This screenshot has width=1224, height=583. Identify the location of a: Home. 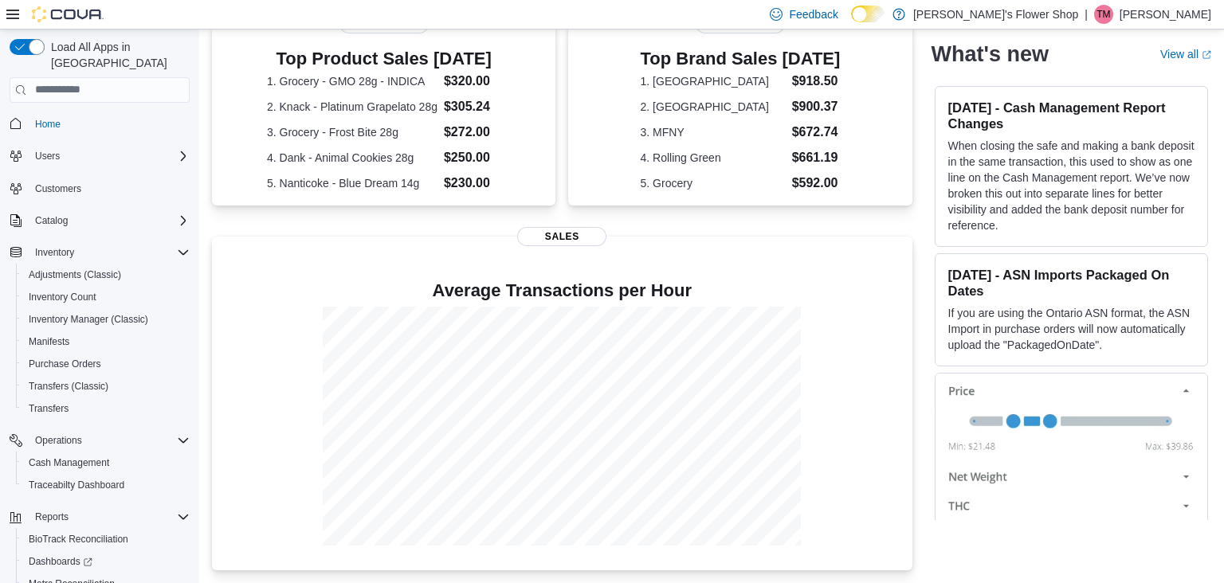
(48, 124).